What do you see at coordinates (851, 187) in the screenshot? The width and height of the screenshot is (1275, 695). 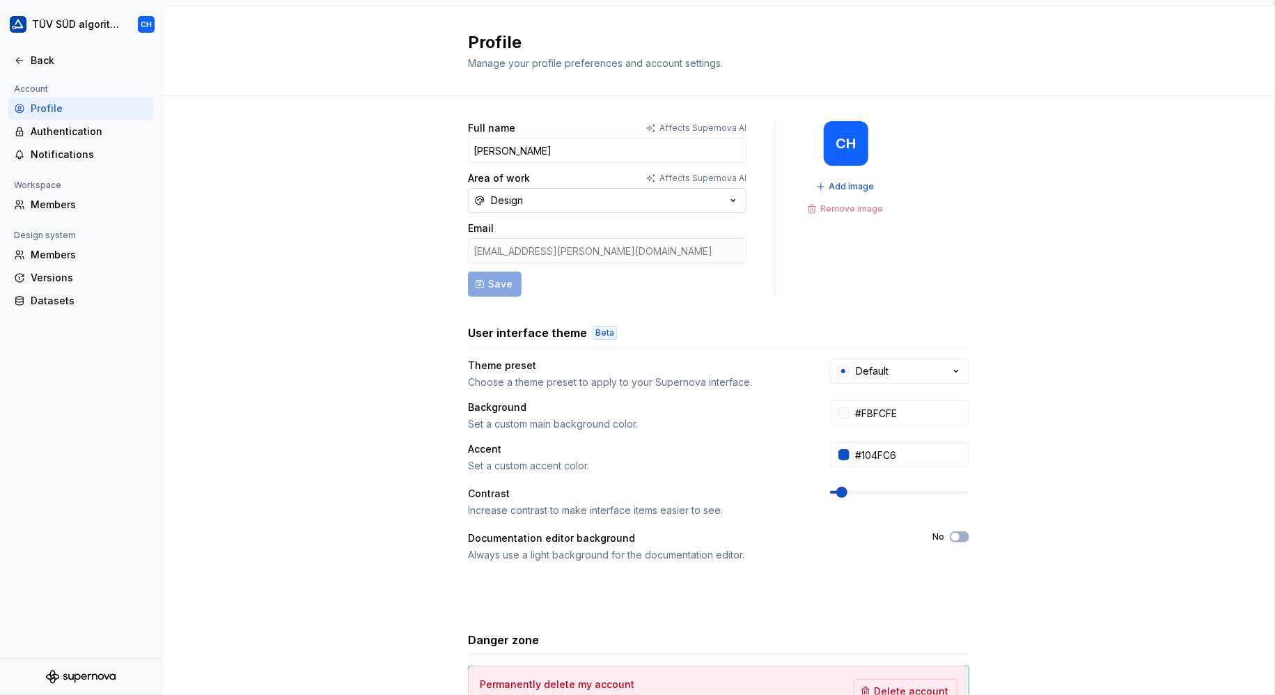 I see `span: Add image` at bounding box center [851, 187].